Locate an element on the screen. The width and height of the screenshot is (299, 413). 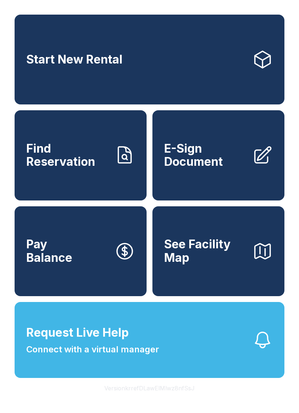
span: Start New Rental is located at coordinates (75, 60).